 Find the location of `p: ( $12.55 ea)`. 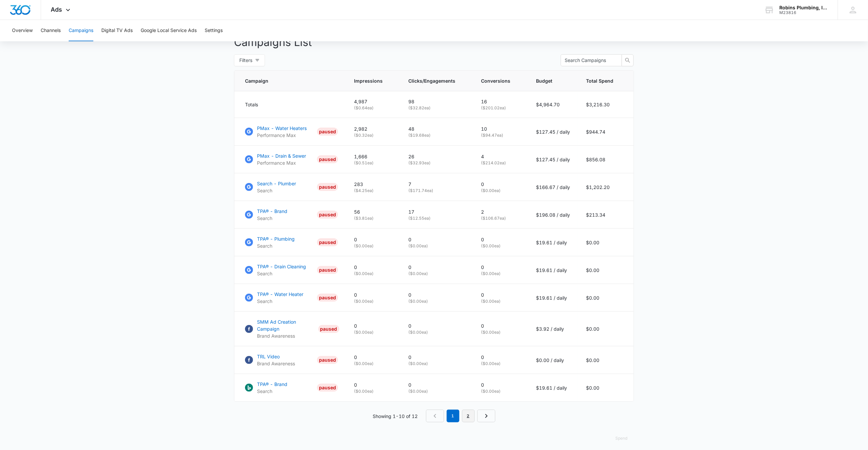

p: ( $12.55 ea) is located at coordinates (436, 218).